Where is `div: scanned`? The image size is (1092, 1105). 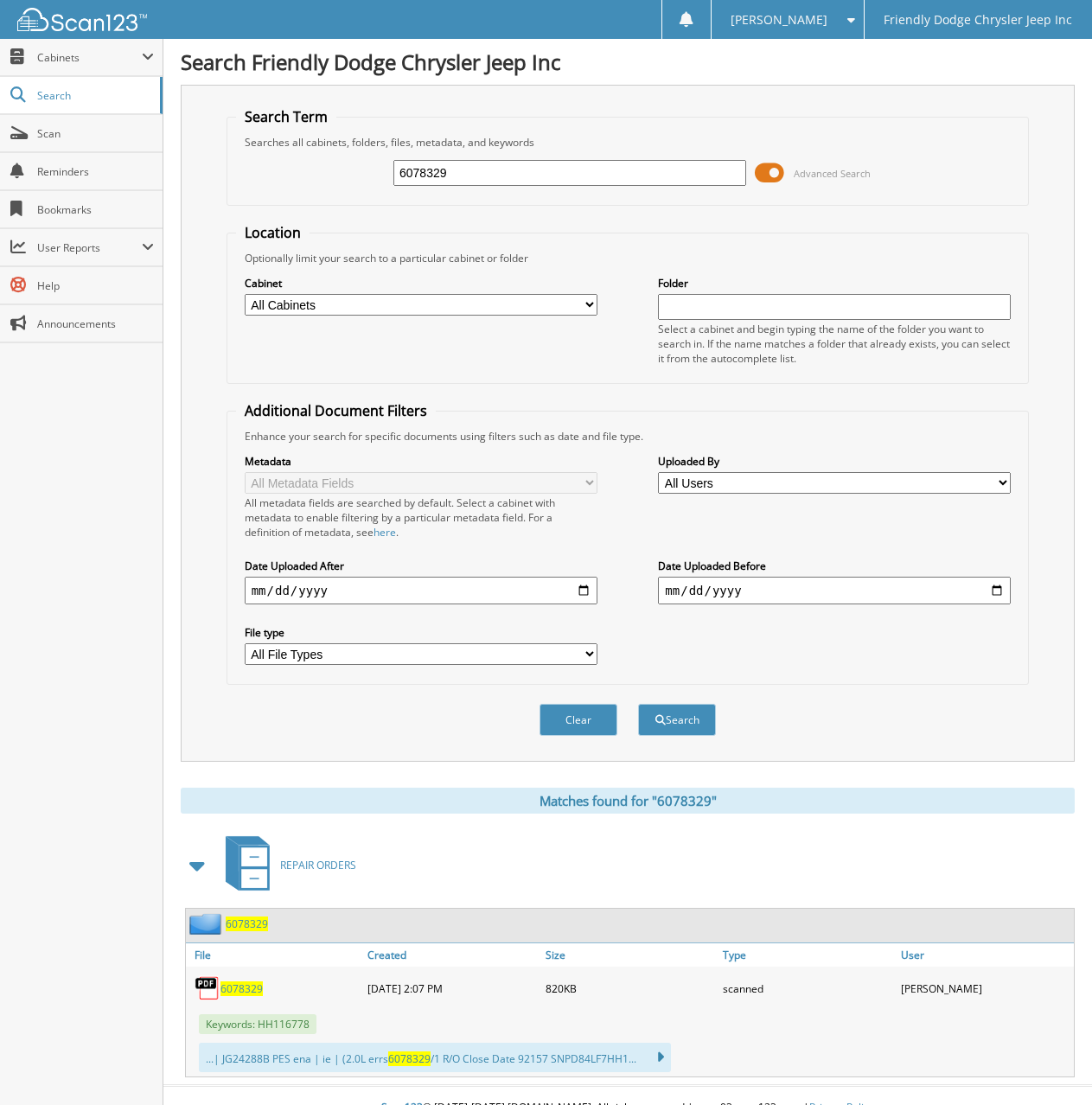 div: scanned is located at coordinates (806, 988).